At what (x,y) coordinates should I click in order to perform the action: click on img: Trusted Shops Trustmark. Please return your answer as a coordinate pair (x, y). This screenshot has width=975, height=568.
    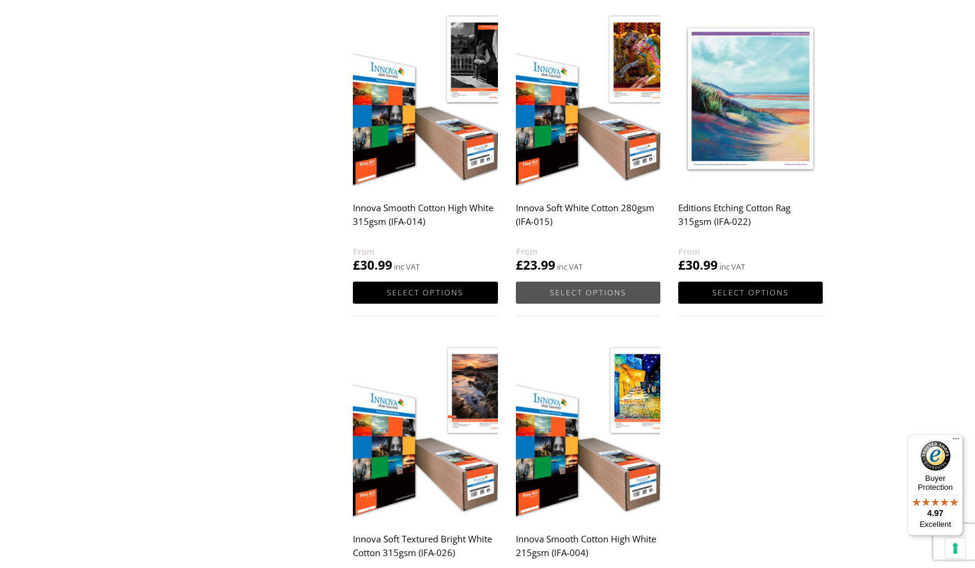
    Looking at the image, I should click on (936, 456).